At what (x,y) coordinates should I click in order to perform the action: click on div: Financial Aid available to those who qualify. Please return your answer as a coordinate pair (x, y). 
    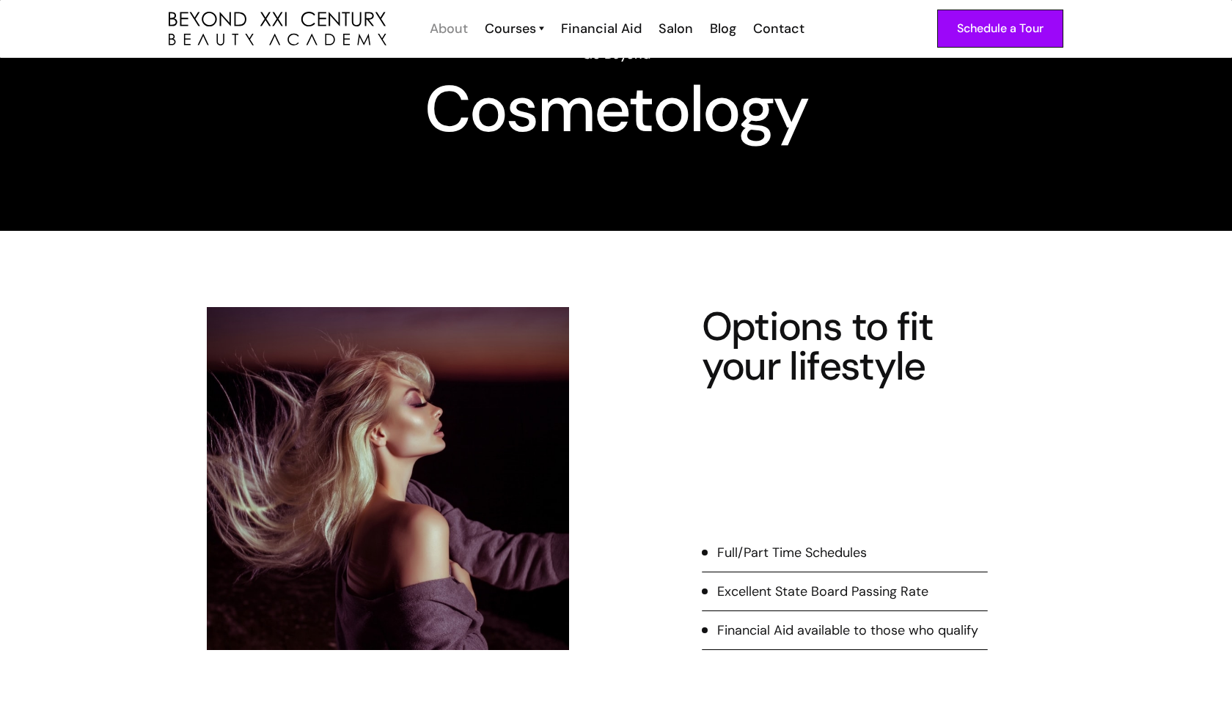
    Looking at the image, I should click on (848, 631).